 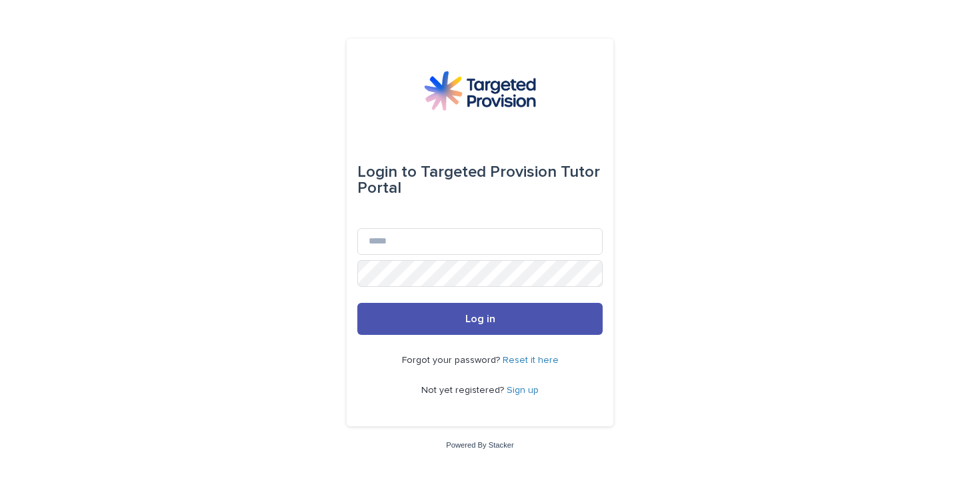 What do you see at coordinates (523, 390) in the screenshot?
I see `a: Sign up` at bounding box center [523, 390].